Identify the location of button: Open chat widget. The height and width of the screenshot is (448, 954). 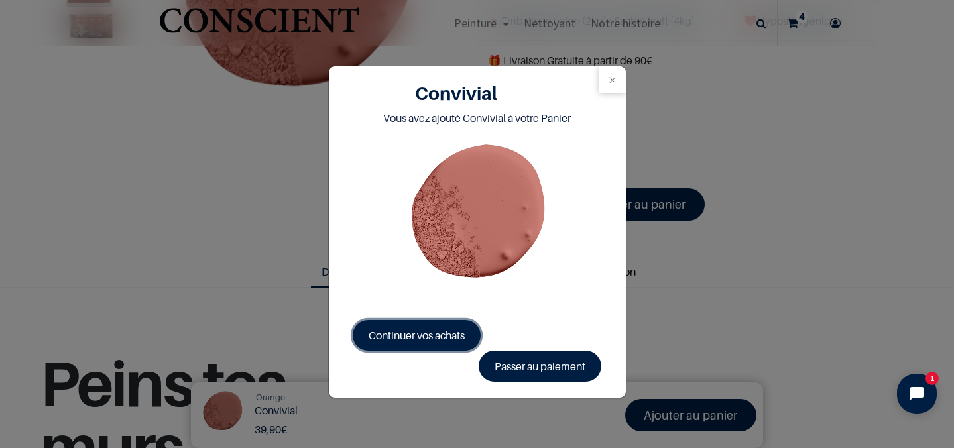
(31, 31).